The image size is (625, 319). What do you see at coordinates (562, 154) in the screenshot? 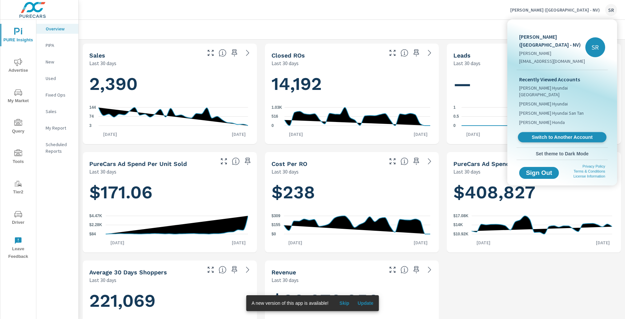
I see `button: Set theme to Dark Mode` at bounding box center [562, 154].